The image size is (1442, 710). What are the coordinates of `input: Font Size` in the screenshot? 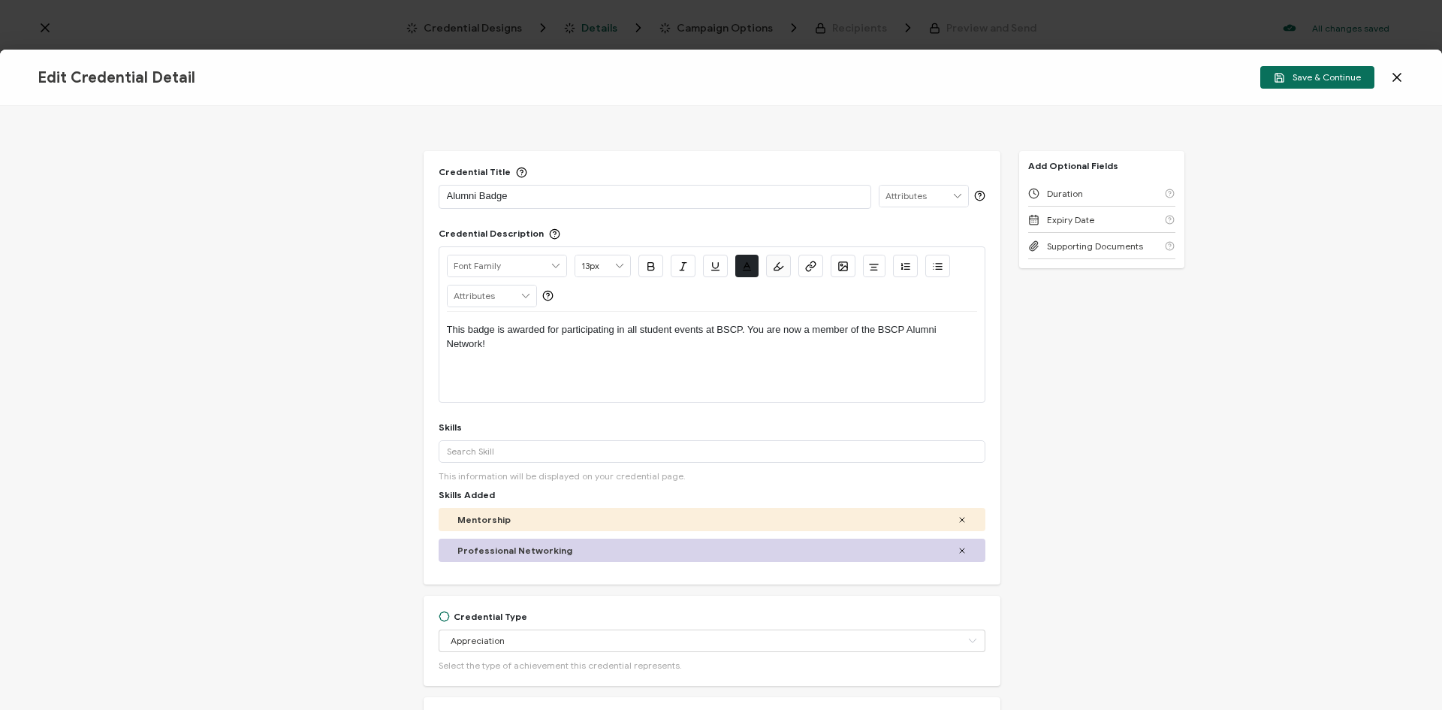 It's located at (602, 266).